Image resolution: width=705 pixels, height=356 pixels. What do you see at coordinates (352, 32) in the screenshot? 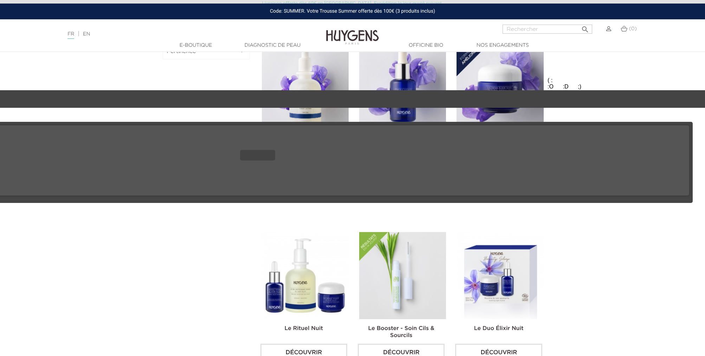
I see `img: Huygens` at bounding box center [352, 32].